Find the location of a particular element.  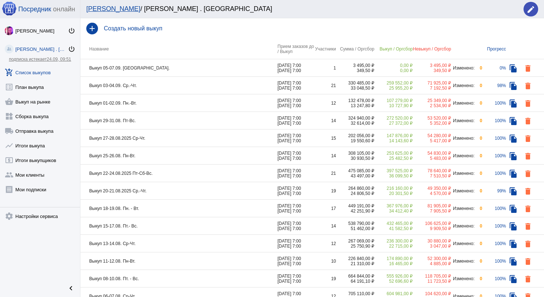

td: 12 is located at coordinates (325, 103).